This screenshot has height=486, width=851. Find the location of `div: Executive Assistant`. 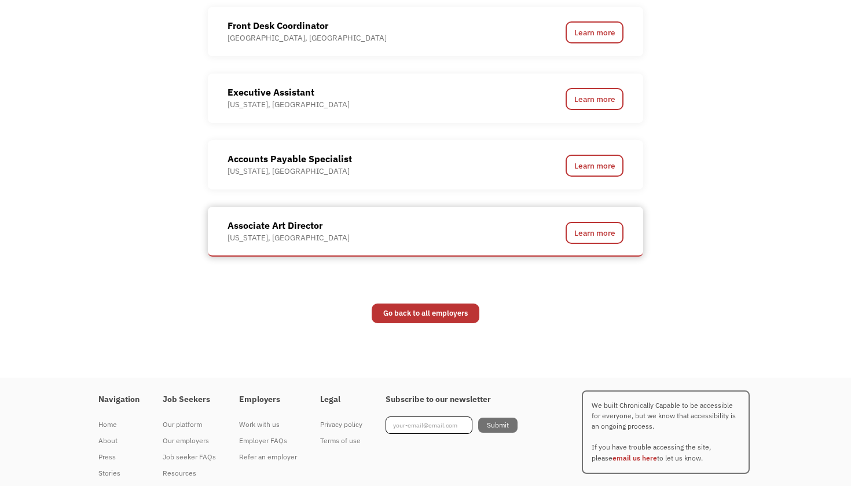

div: Executive Assistant is located at coordinates (288, 92).